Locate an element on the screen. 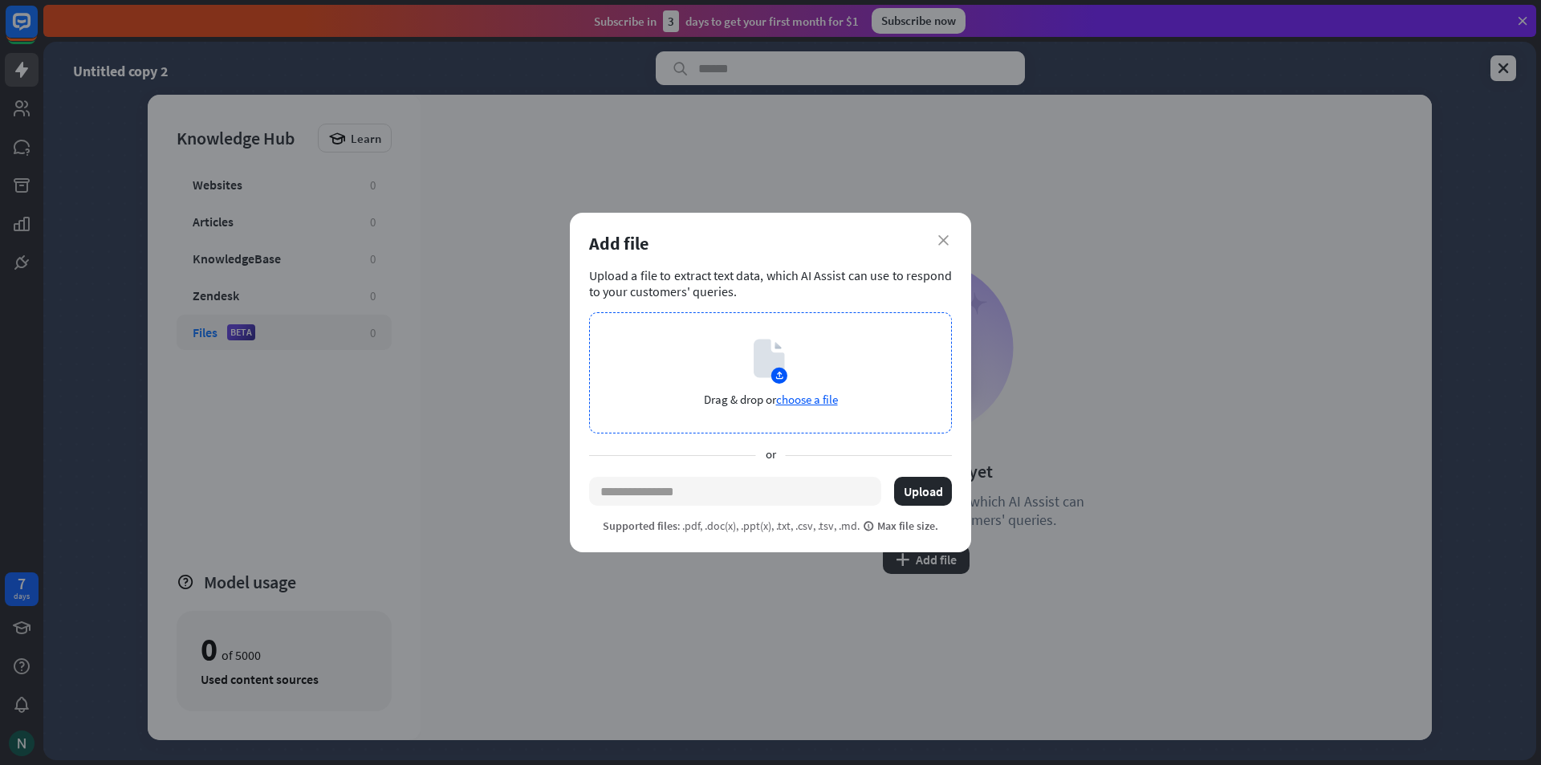  span: Max file size. is located at coordinates (900, 526).